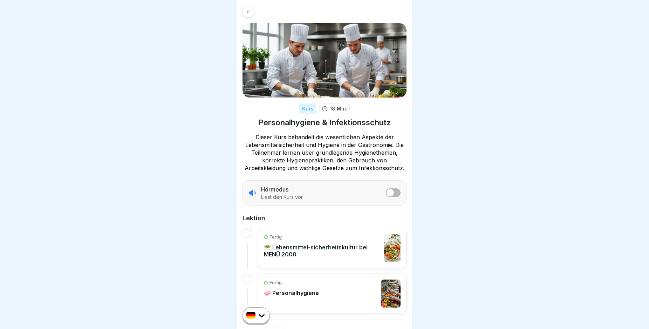 The image size is (649, 329). Describe the element at coordinates (332, 248) in the screenshot. I see `a: Fertig🥗 Lebensmittel-sicherheitskultur bei MENÜ 2000` at that location.